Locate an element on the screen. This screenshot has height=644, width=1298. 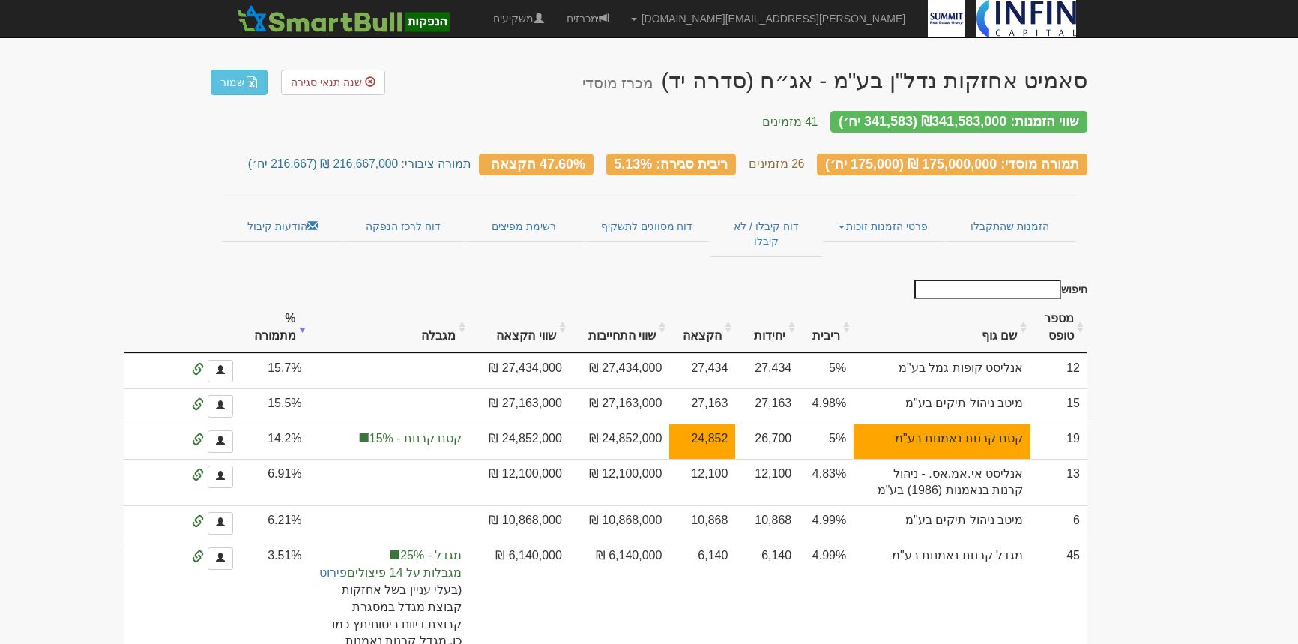
th: שווי הקצאה: activate to sort column ascending is located at coordinates (519, 328).